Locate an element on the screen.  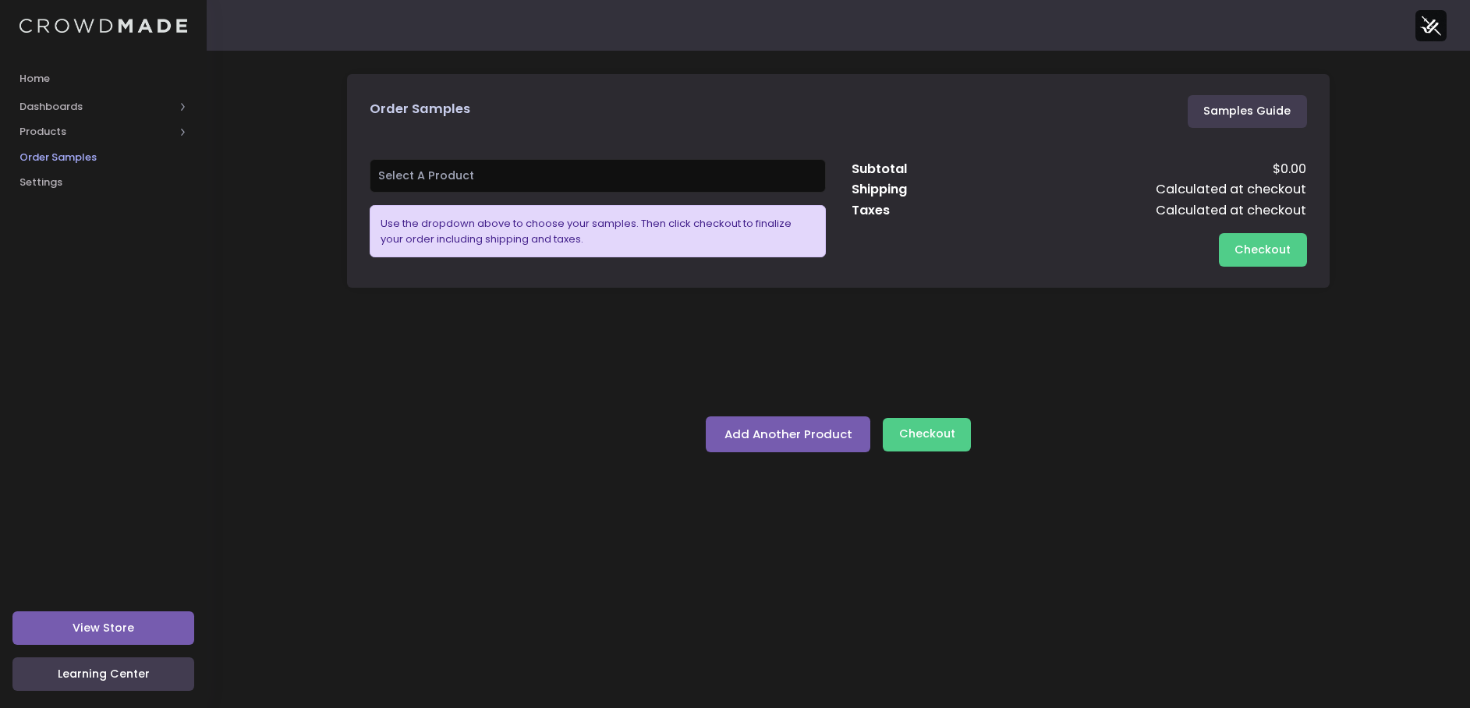
a: Samples Guide is located at coordinates (1247, 112).